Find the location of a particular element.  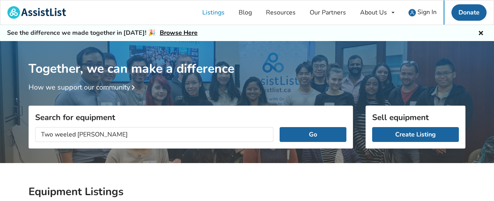

a: Create Listing is located at coordinates (416, 134).